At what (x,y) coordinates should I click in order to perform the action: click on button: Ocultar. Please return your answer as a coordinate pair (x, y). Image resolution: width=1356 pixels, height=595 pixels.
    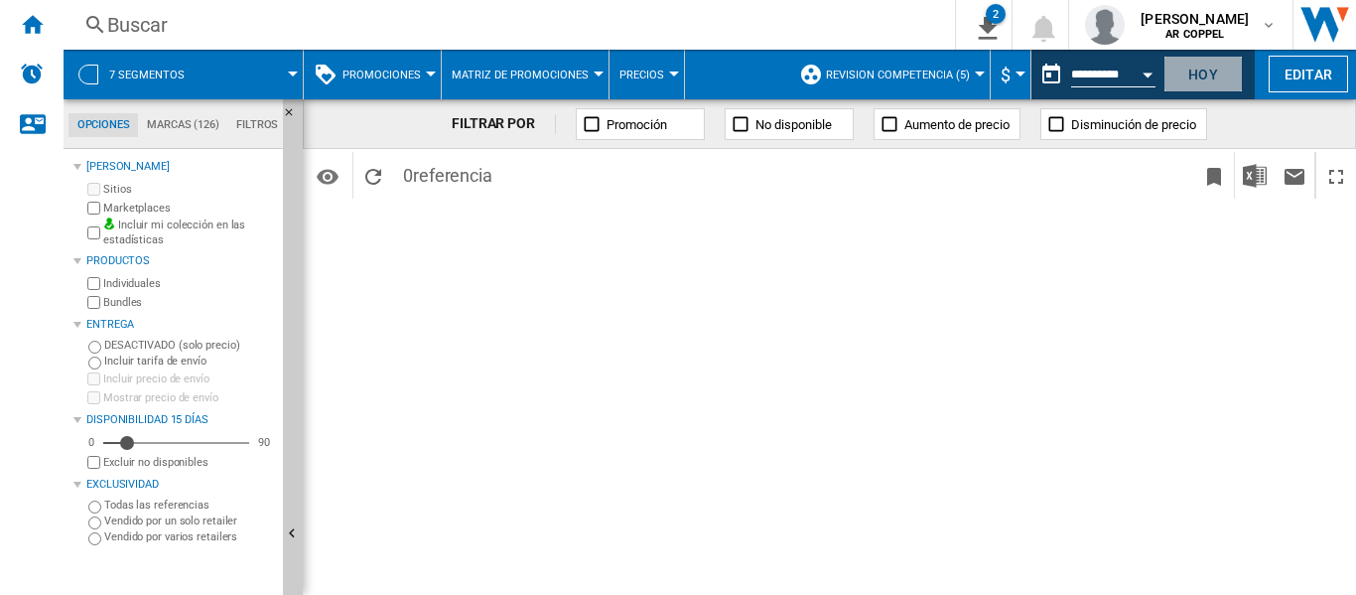
    Looking at the image, I should click on (295, 117).